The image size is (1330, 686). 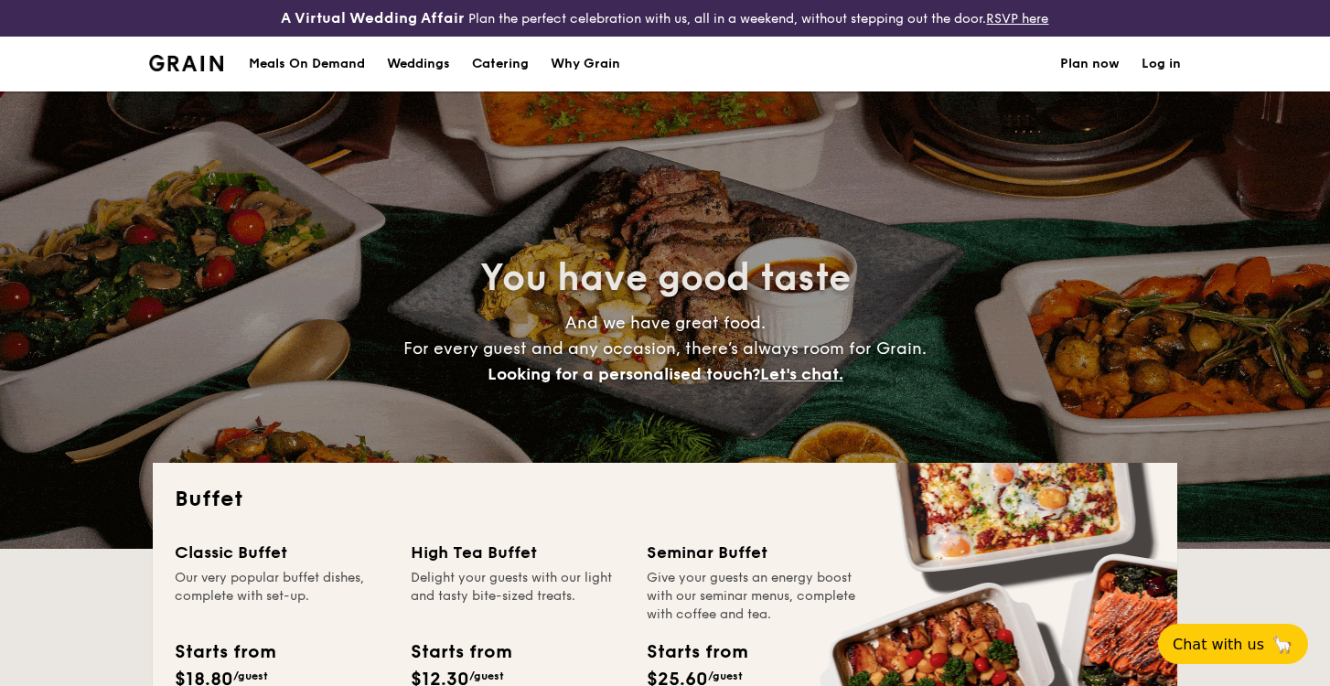 I want to click on a: Logotype, so click(x=186, y=63).